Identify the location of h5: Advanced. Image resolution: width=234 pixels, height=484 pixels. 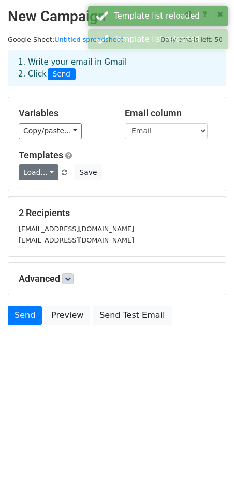
(117, 279).